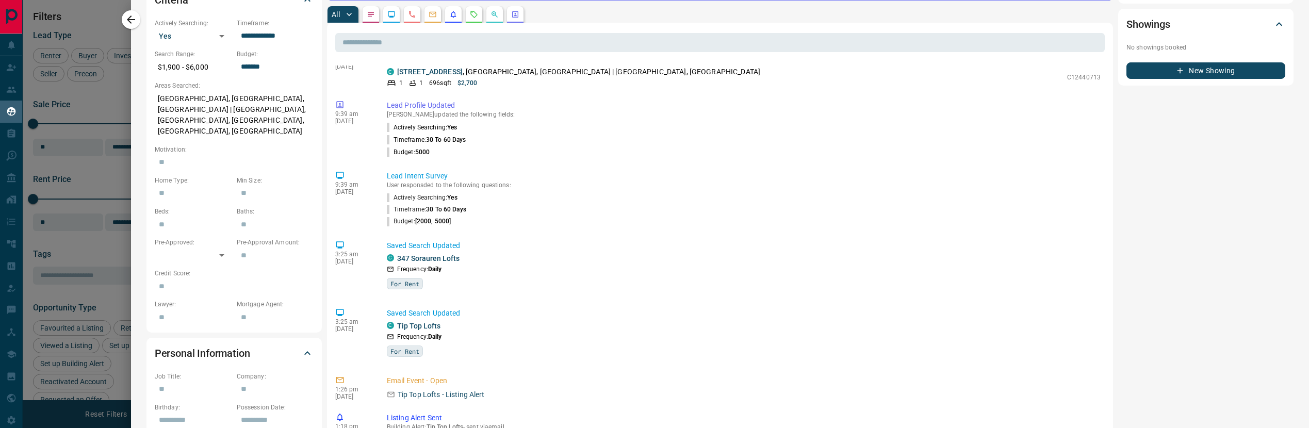 The height and width of the screenshot is (428, 1309). What do you see at coordinates (1148, 24) in the screenshot?
I see `h2: Showings` at bounding box center [1148, 24].